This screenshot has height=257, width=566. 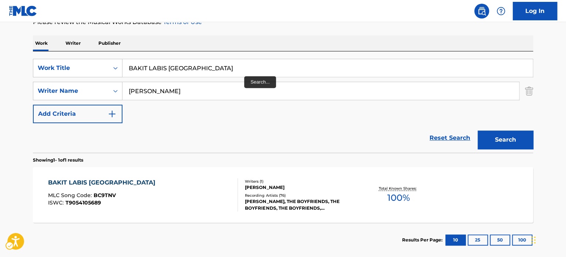 What do you see at coordinates (57, 203) in the screenshot?
I see `span: ISWC :` at bounding box center [57, 203].